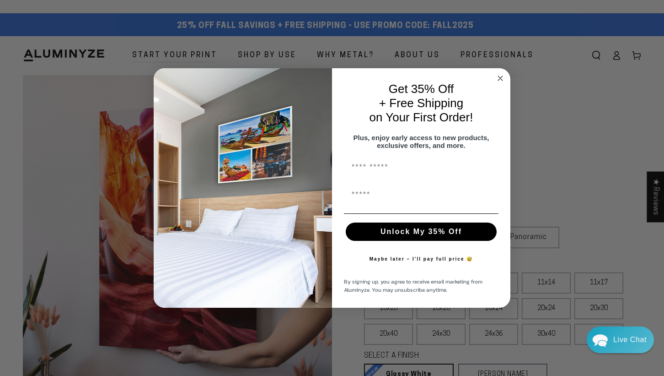  I want to click on span: on Your First Order!, so click(421, 117).